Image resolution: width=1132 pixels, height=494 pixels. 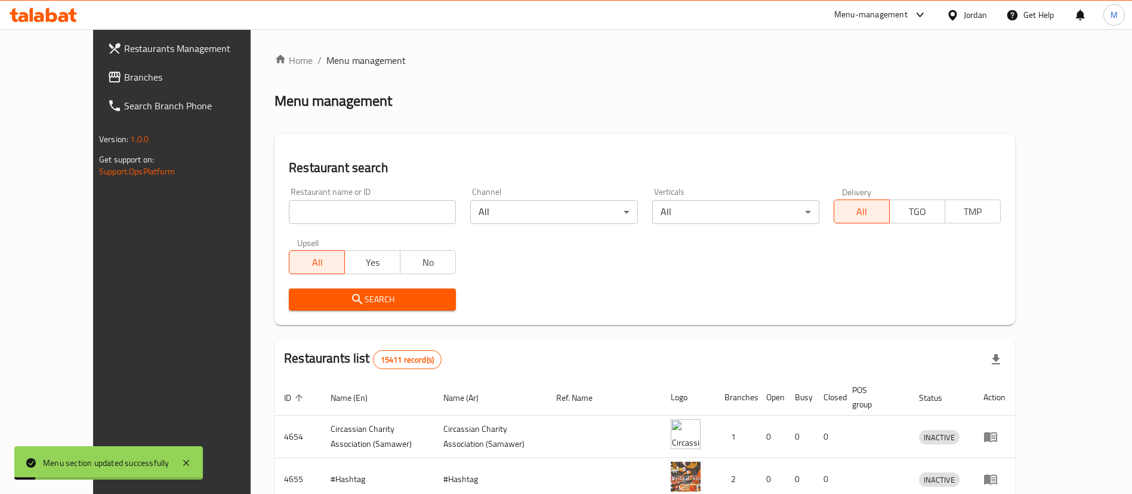 I want to click on span: POS group, so click(x=874, y=397).